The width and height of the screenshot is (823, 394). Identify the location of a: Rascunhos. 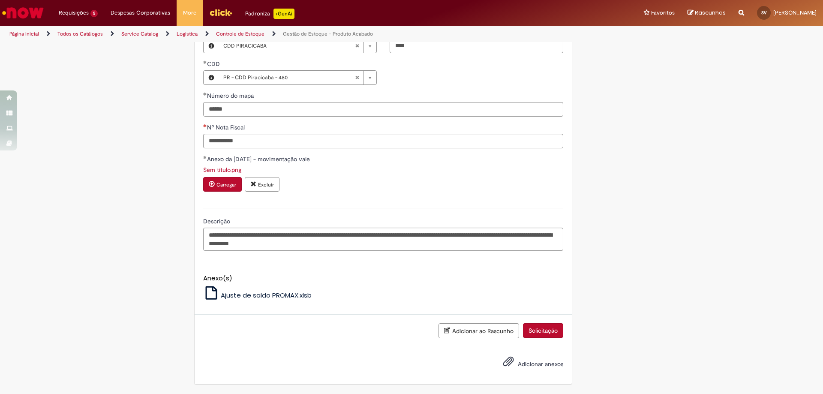
(707, 13).